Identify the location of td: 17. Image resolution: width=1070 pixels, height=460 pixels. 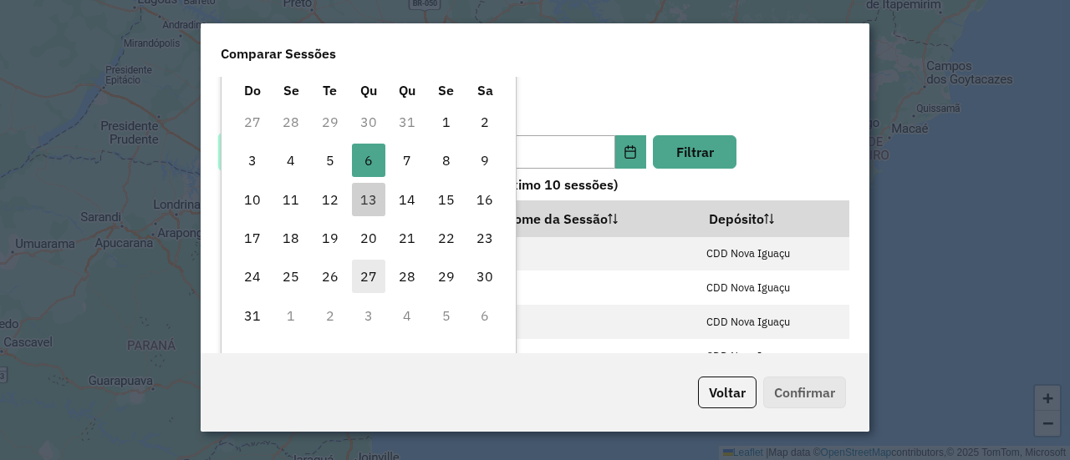
(252, 238).